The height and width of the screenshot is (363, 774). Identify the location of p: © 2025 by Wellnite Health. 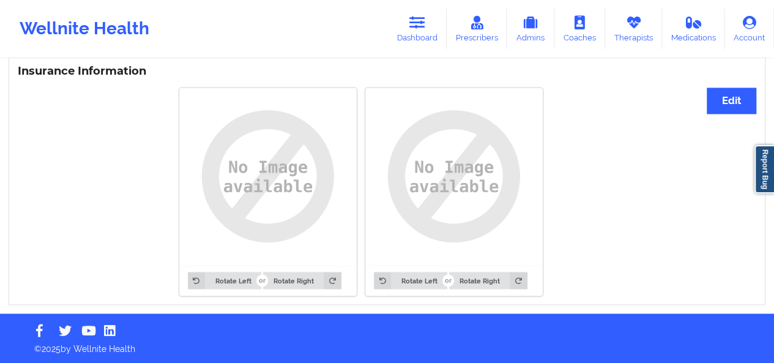
(387, 344).